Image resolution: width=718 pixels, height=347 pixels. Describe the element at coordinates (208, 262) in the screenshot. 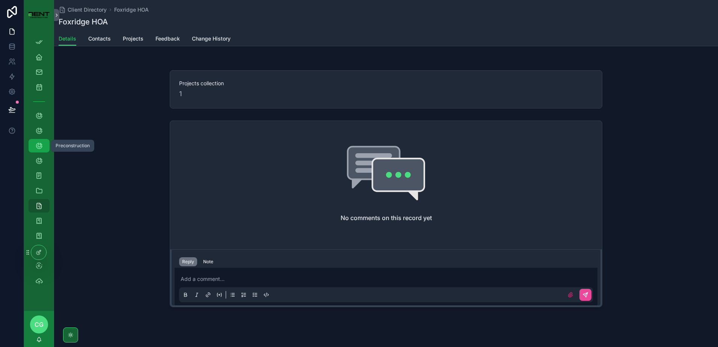

I see `div: Note` at that location.